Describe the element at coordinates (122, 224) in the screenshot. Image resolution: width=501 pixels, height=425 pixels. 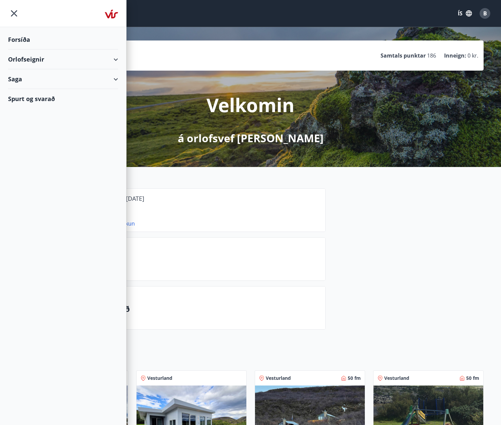
I see `a: Sjá bókun` at that location.